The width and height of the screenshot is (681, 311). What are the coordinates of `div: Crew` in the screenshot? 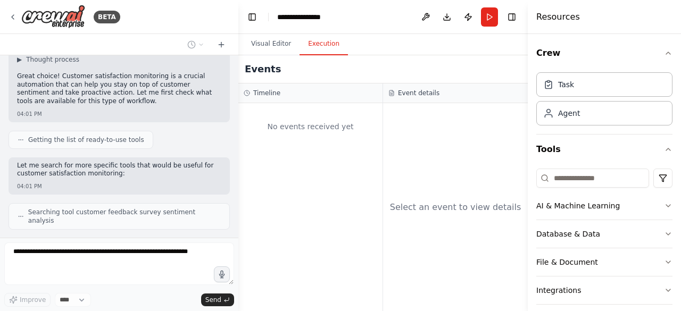 It's located at (605, 101).